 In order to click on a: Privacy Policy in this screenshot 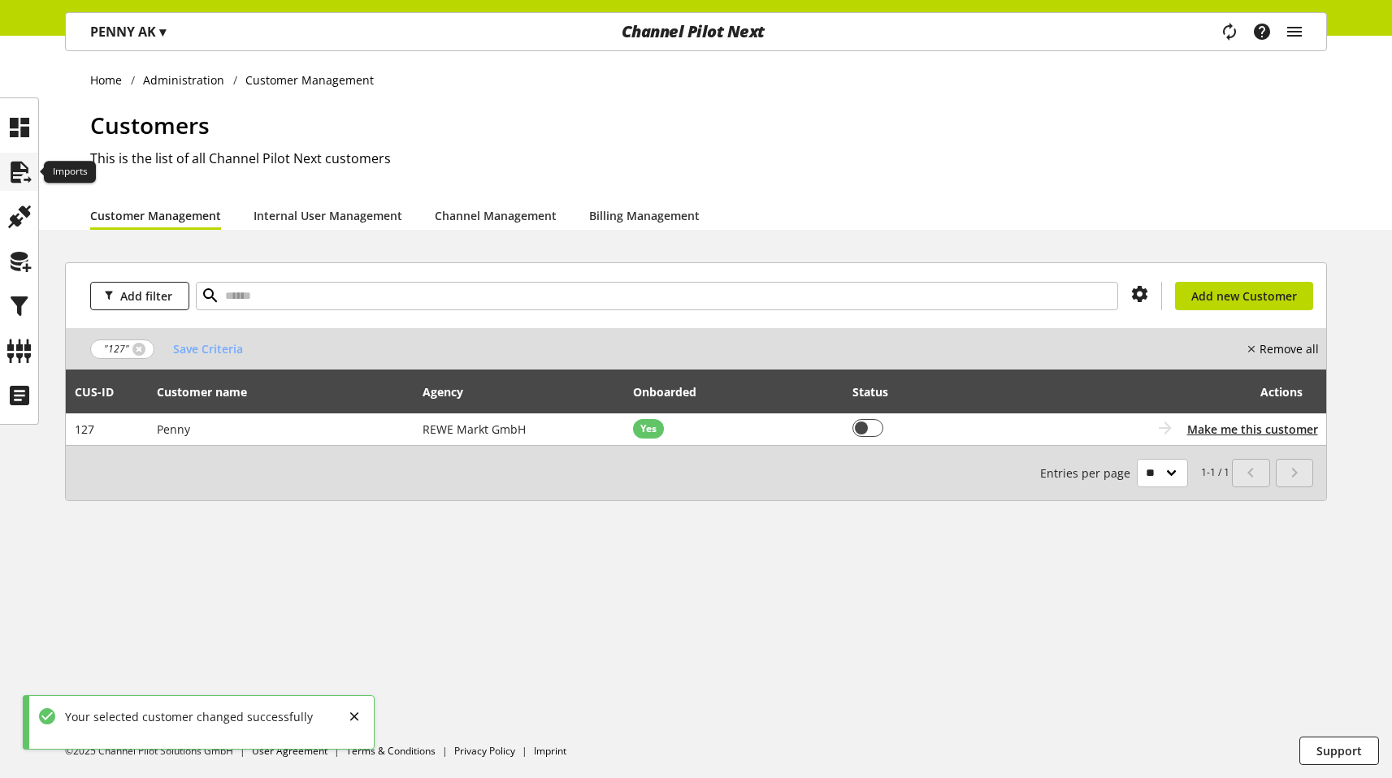, I will do `click(484, 751)`.